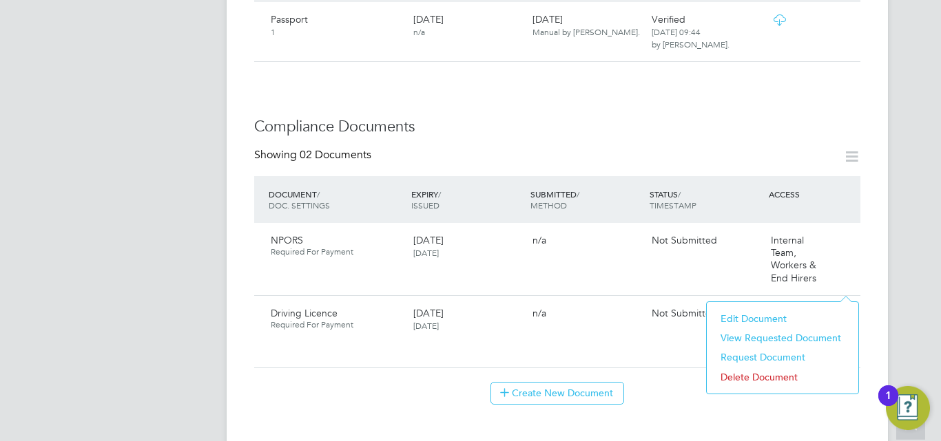 This screenshot has height=441, width=941. What do you see at coordinates (586, 200) in the screenshot?
I see `div: SUBMITTED` at bounding box center [586, 200].